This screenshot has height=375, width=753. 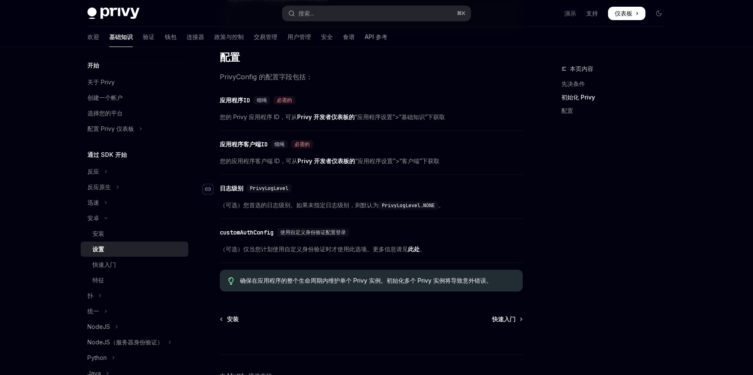 I want to click on button: 切换 React 部分, so click(x=134, y=172).